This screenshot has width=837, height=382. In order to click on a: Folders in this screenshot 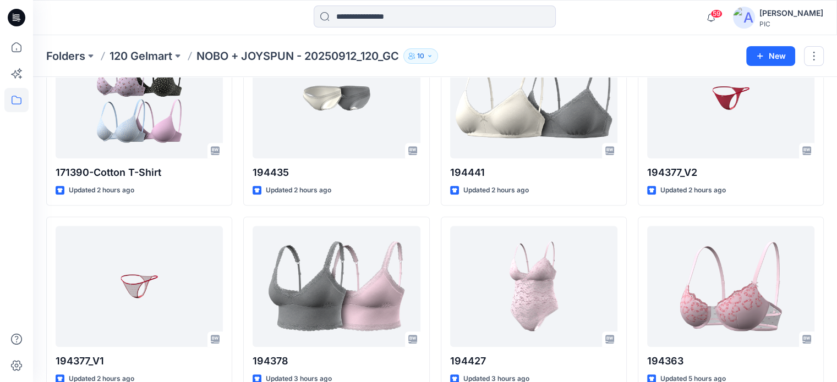, I will do `click(65, 56)`.